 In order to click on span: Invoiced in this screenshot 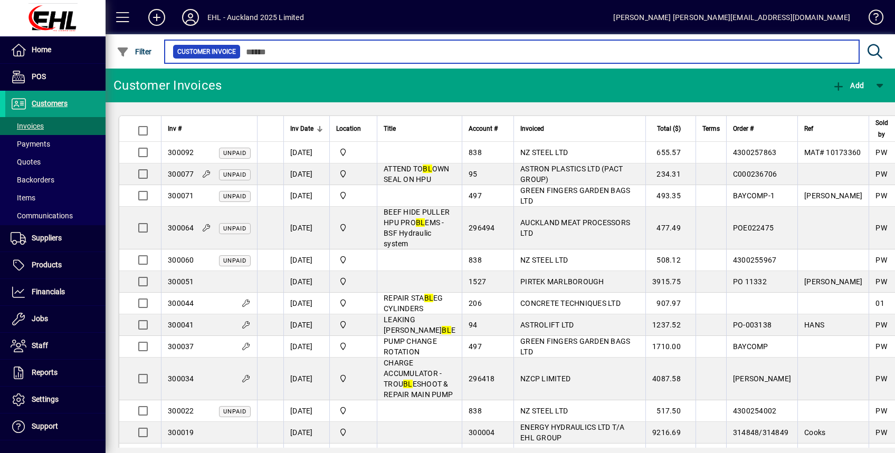, I will do `click(532, 129)`.